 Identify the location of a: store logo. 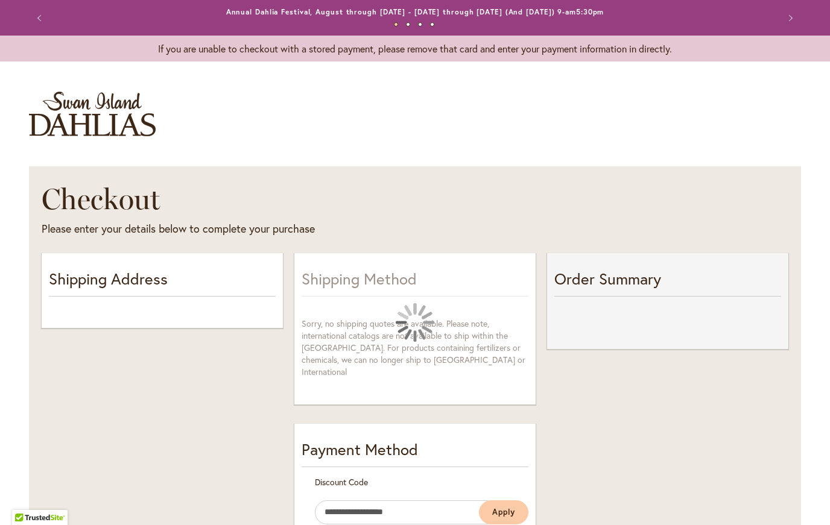
(92, 114).